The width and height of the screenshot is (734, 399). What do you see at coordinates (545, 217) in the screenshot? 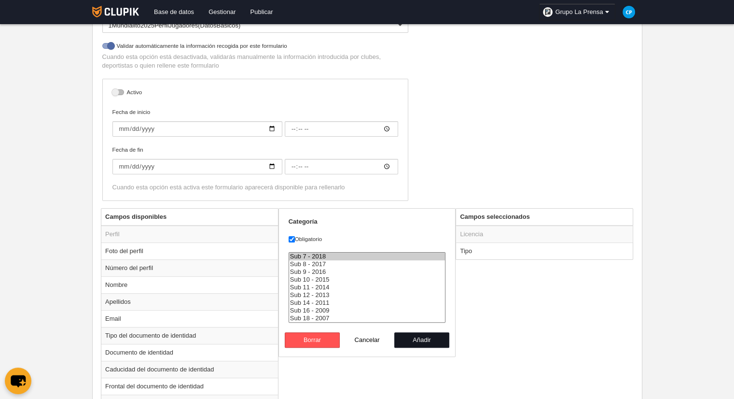
I see `th: Campos seleccionados` at bounding box center [545, 217].